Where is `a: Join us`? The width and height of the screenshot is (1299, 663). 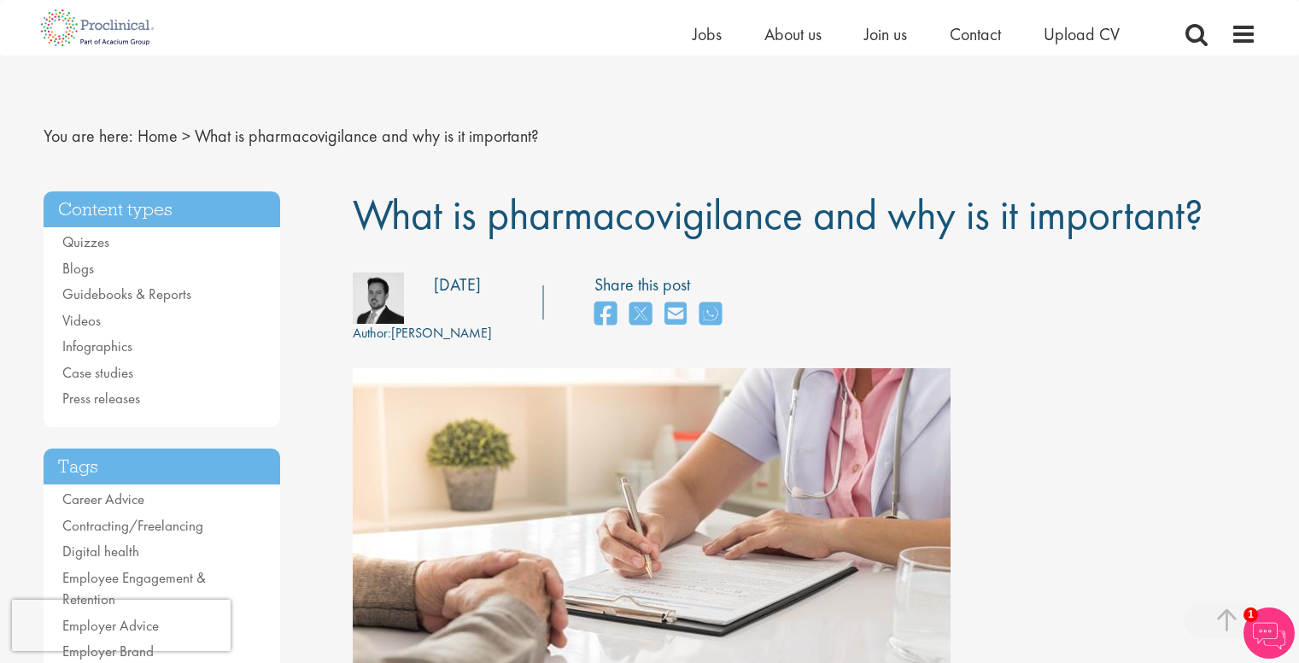
a: Join us is located at coordinates (886, 34).